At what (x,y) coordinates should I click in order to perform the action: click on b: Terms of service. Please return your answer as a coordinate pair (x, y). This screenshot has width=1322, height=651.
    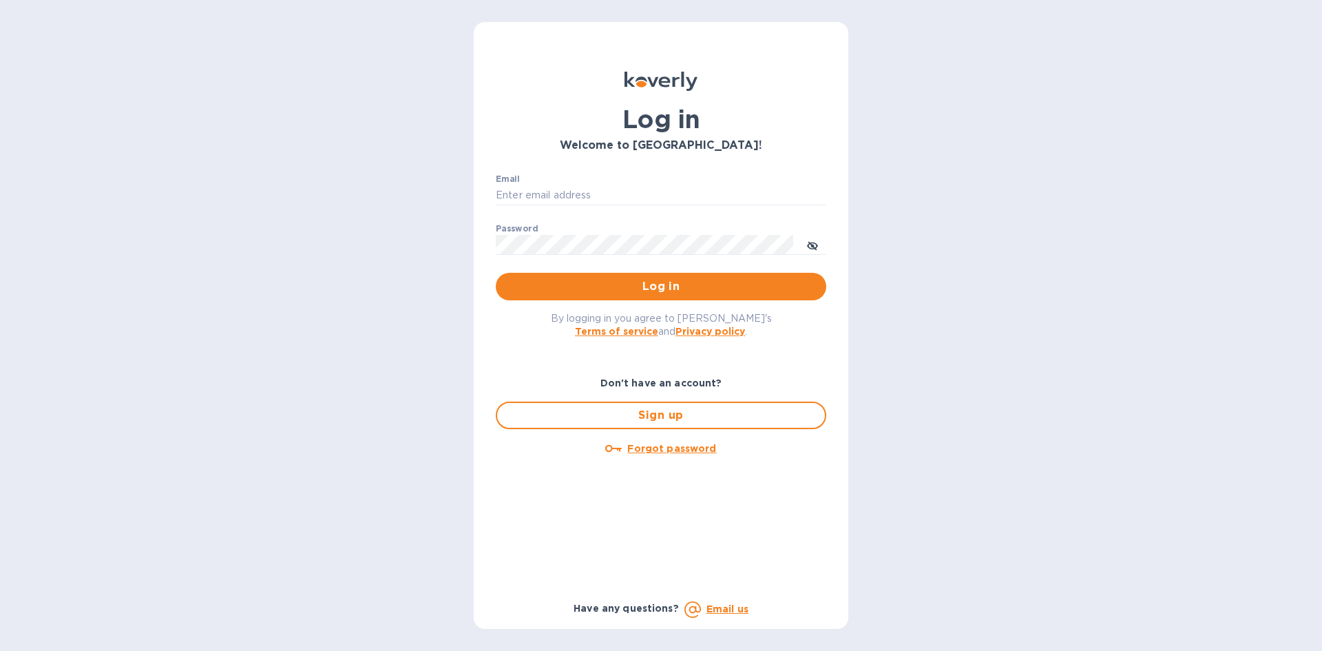
    Looking at the image, I should click on (616, 331).